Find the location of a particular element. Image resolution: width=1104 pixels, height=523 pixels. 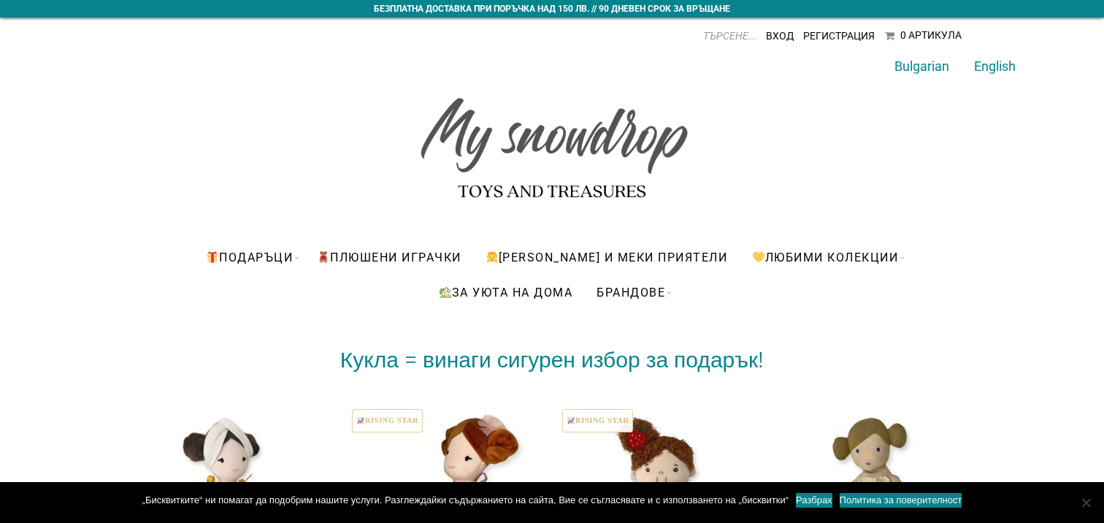

a: БРАНДОВЕ is located at coordinates (631, 292).